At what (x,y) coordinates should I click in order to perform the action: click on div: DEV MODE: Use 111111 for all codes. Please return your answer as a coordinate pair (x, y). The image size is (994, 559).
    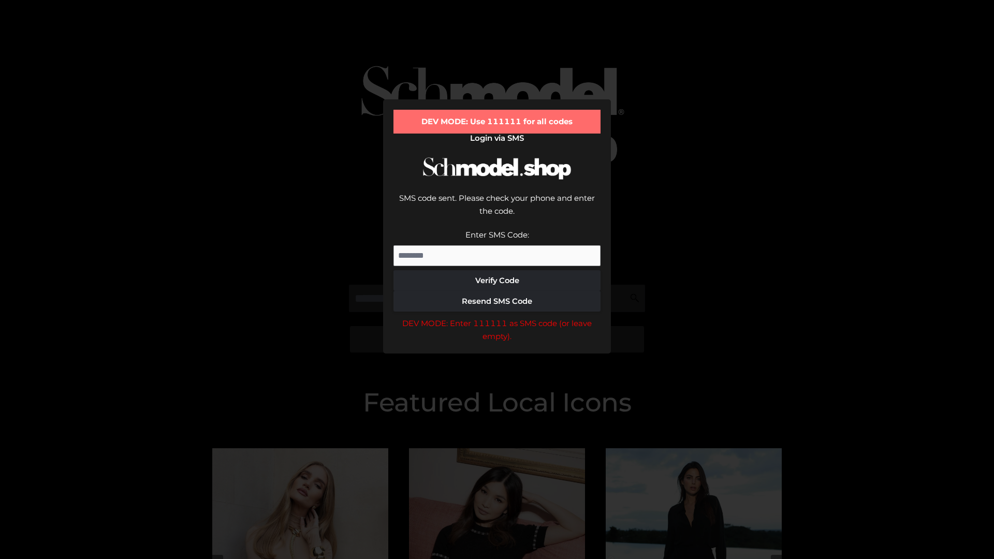
    Looking at the image, I should click on (497, 122).